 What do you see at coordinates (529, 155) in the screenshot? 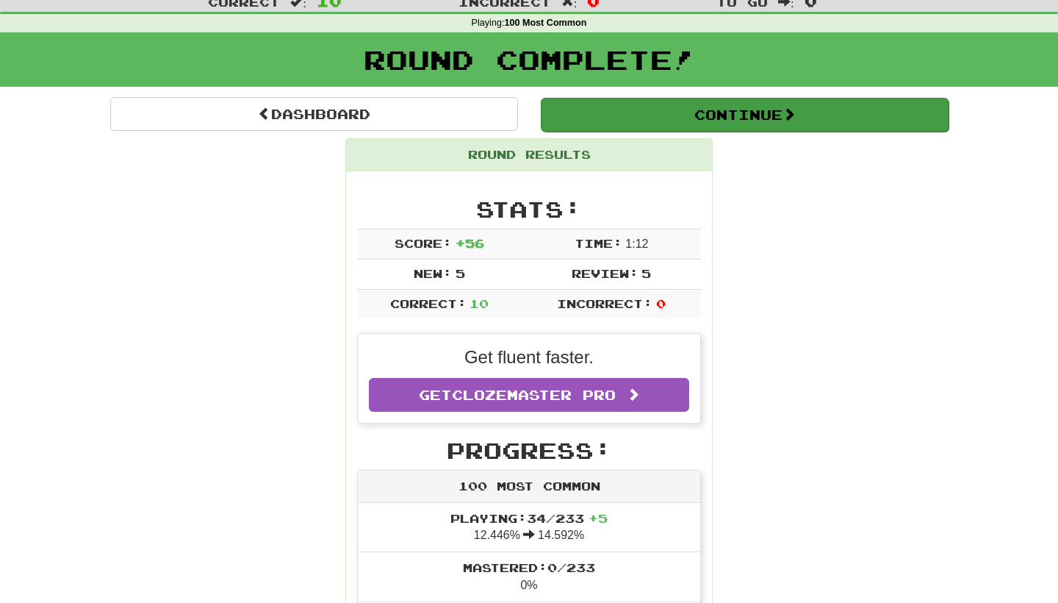
I see `div: Round Results` at bounding box center [529, 155].